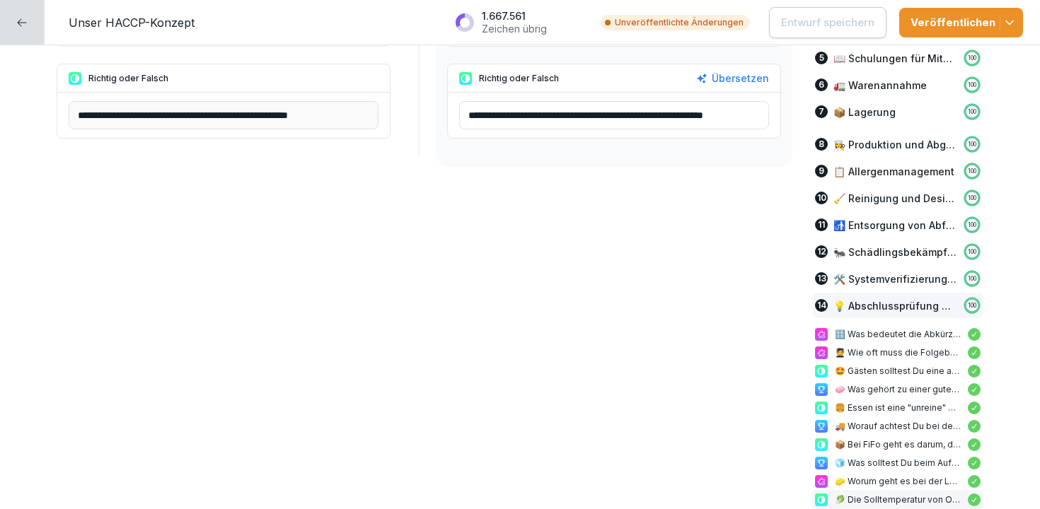 The height and width of the screenshot is (509, 1040). I want to click on div: 6, so click(822, 85).